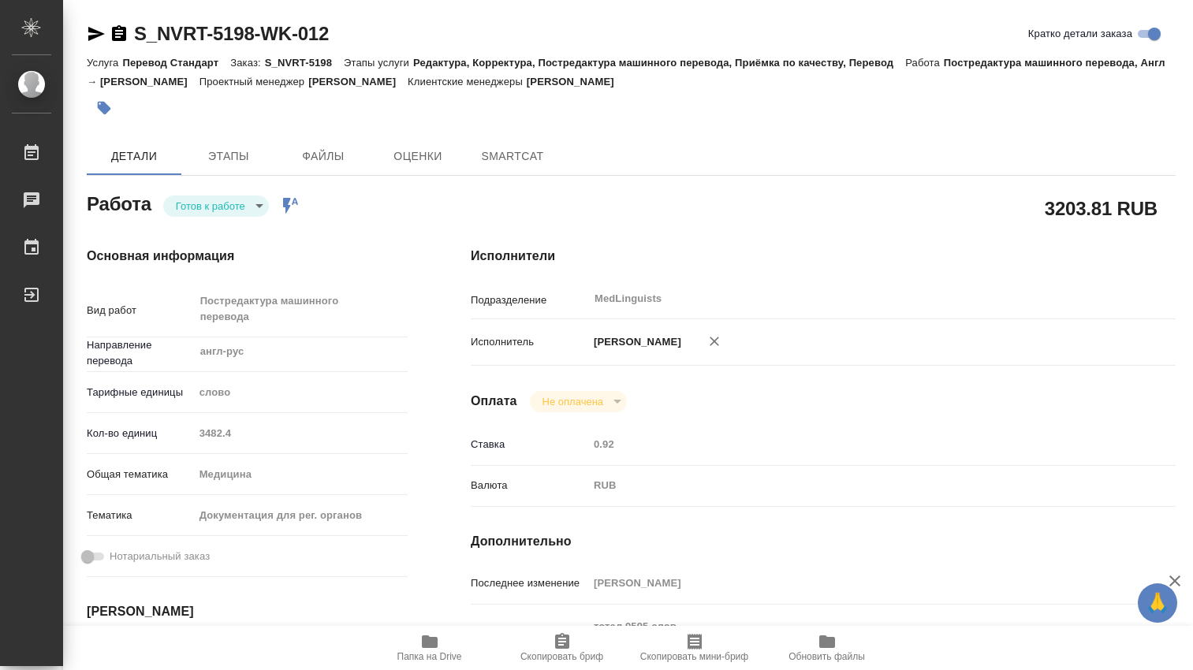 Image resolution: width=1193 pixels, height=670 pixels. I want to click on textarea: тотал 9595 слов Режим правок сохранить в финальном документе, so click(852, 635).